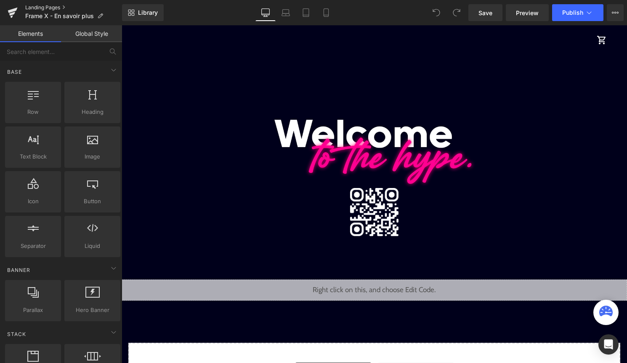 This screenshot has width=627, height=363. Describe the element at coordinates (578, 13) in the screenshot. I see `button: Publish` at that location.